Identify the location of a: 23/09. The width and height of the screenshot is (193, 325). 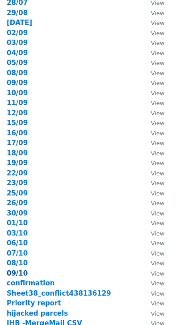
(17, 183).